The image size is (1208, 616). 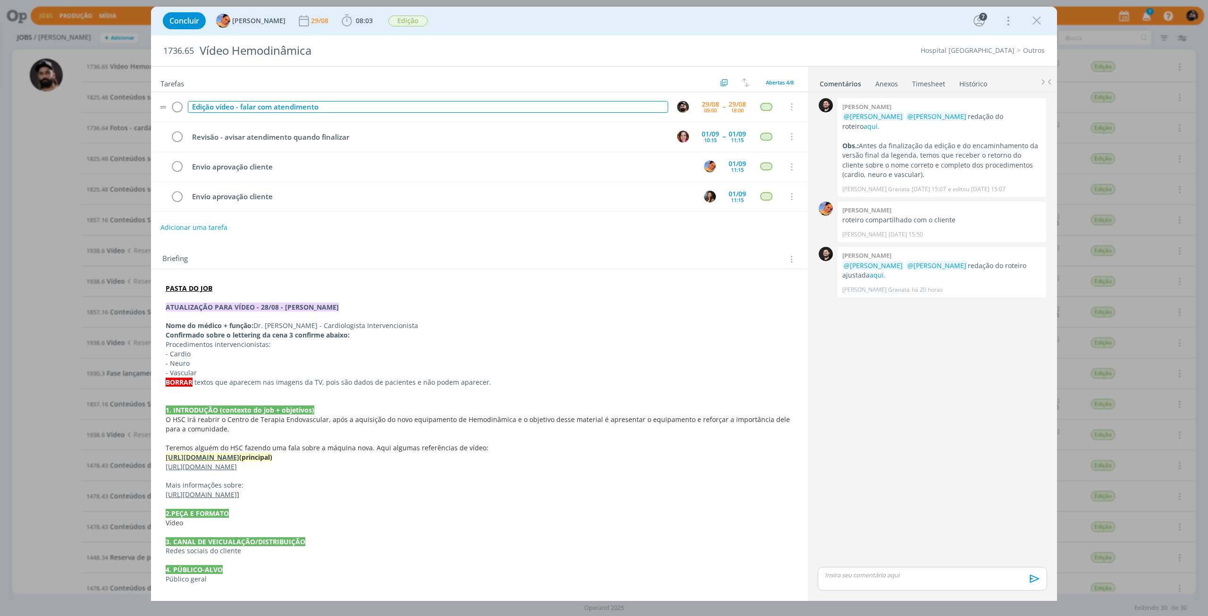 I want to click on span: há 20 horas, so click(x=928, y=290).